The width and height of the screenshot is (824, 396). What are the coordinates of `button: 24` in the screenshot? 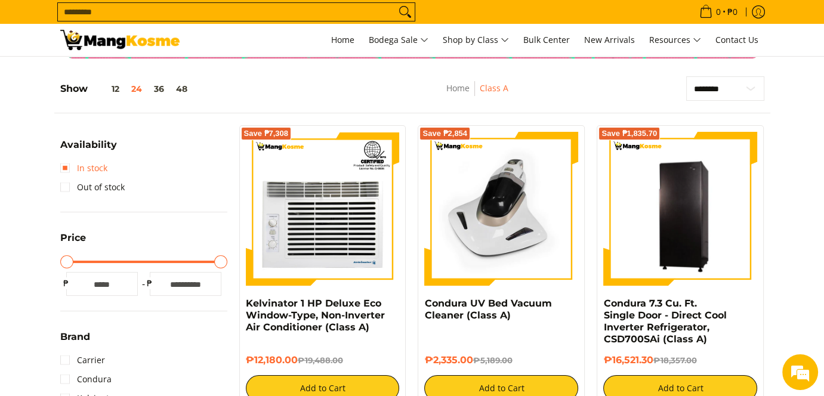 It's located at (137, 89).